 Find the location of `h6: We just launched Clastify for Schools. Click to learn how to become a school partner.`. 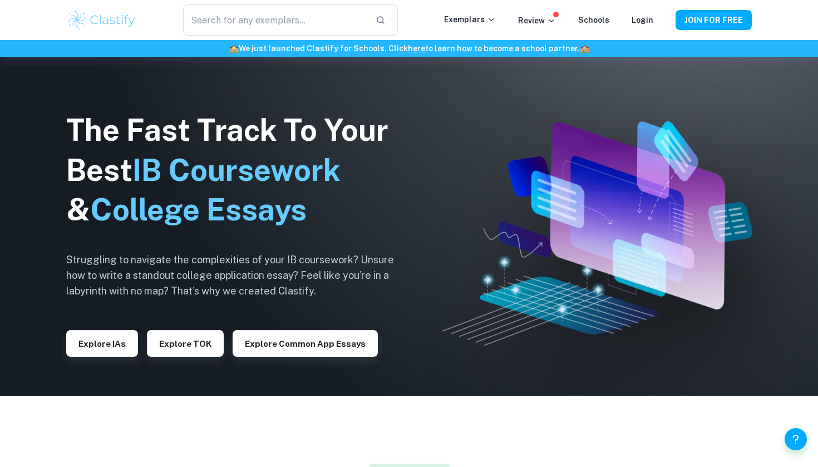

h6: We just launched Clastify for Schools. Click to learn how to become a school partner. is located at coordinates (409, 48).